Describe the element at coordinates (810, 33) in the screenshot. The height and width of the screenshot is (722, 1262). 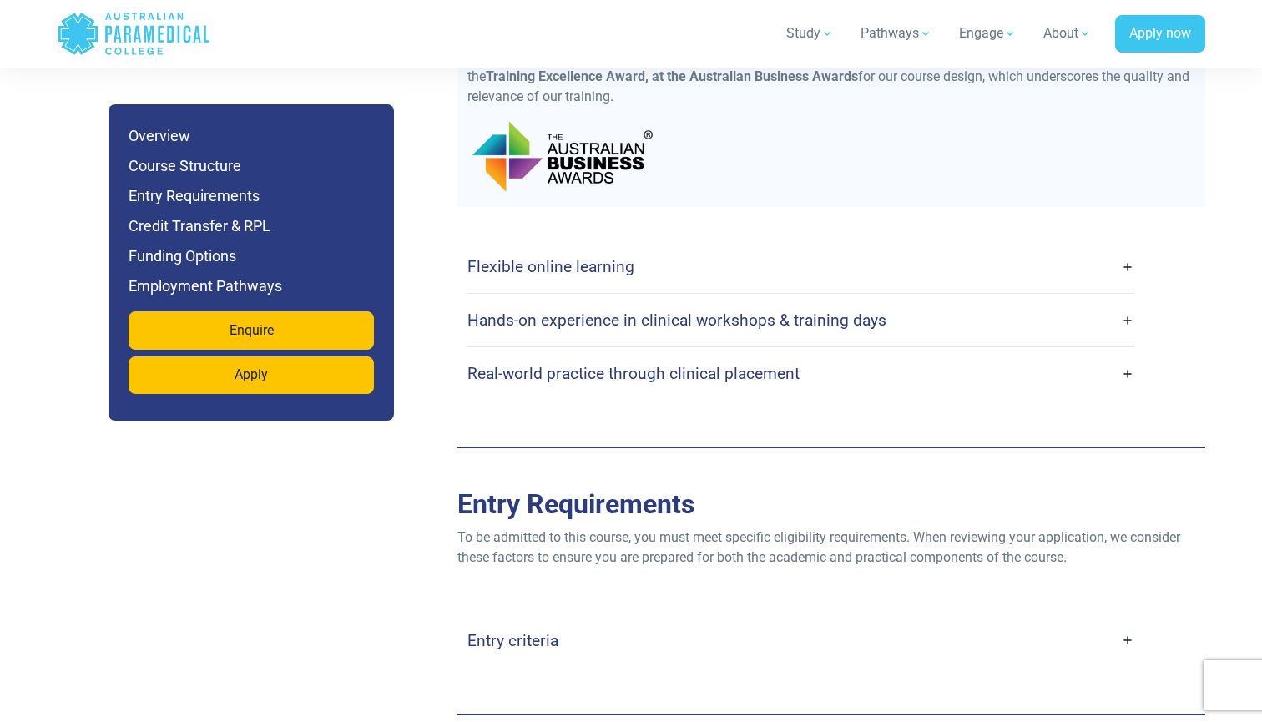
I see `a: Study` at that location.